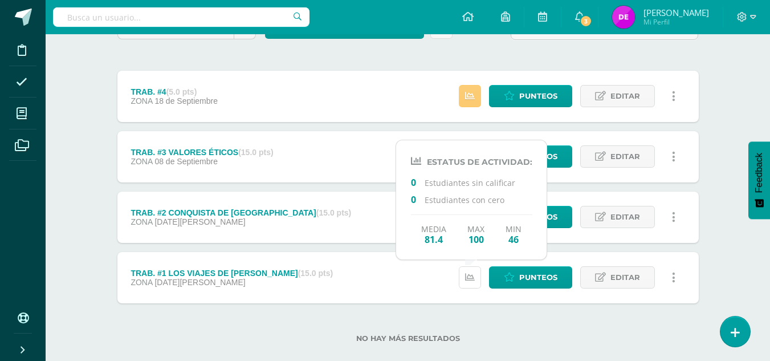 The image size is (770, 361). Describe the element at coordinates (174, 92) in the screenshot. I see `div: TRAB. #4` at that location.